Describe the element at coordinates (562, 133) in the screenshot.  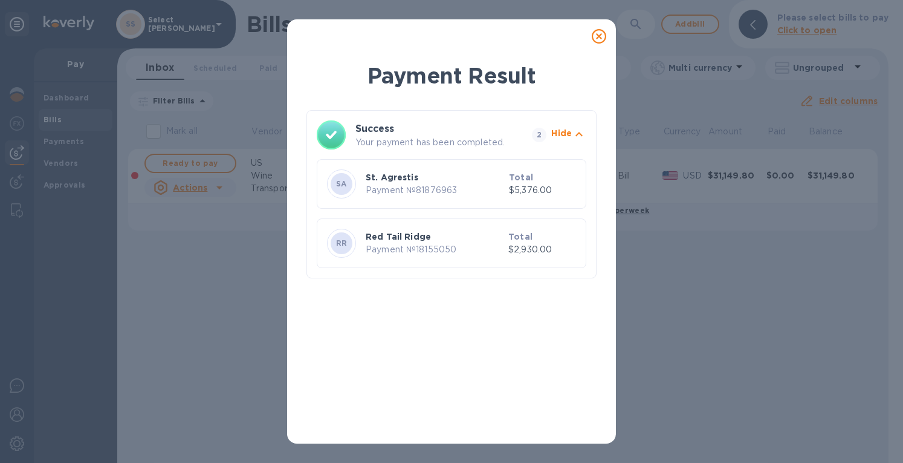
I see `p: Hide` at that location.